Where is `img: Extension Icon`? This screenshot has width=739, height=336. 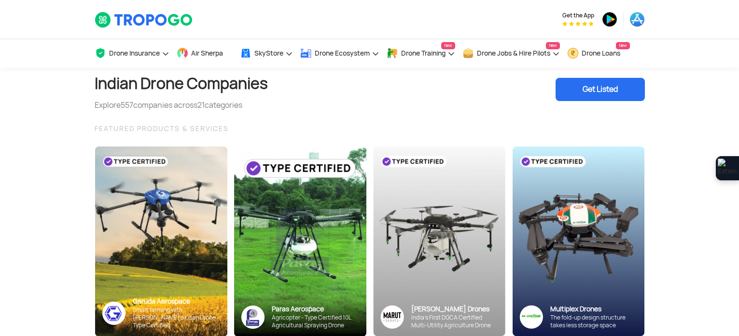 img: Extension Icon is located at coordinates (728, 168).